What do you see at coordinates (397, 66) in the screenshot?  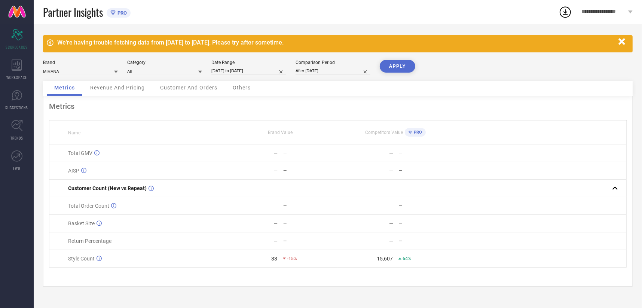 I see `button: APPLY` at bounding box center [397, 66].